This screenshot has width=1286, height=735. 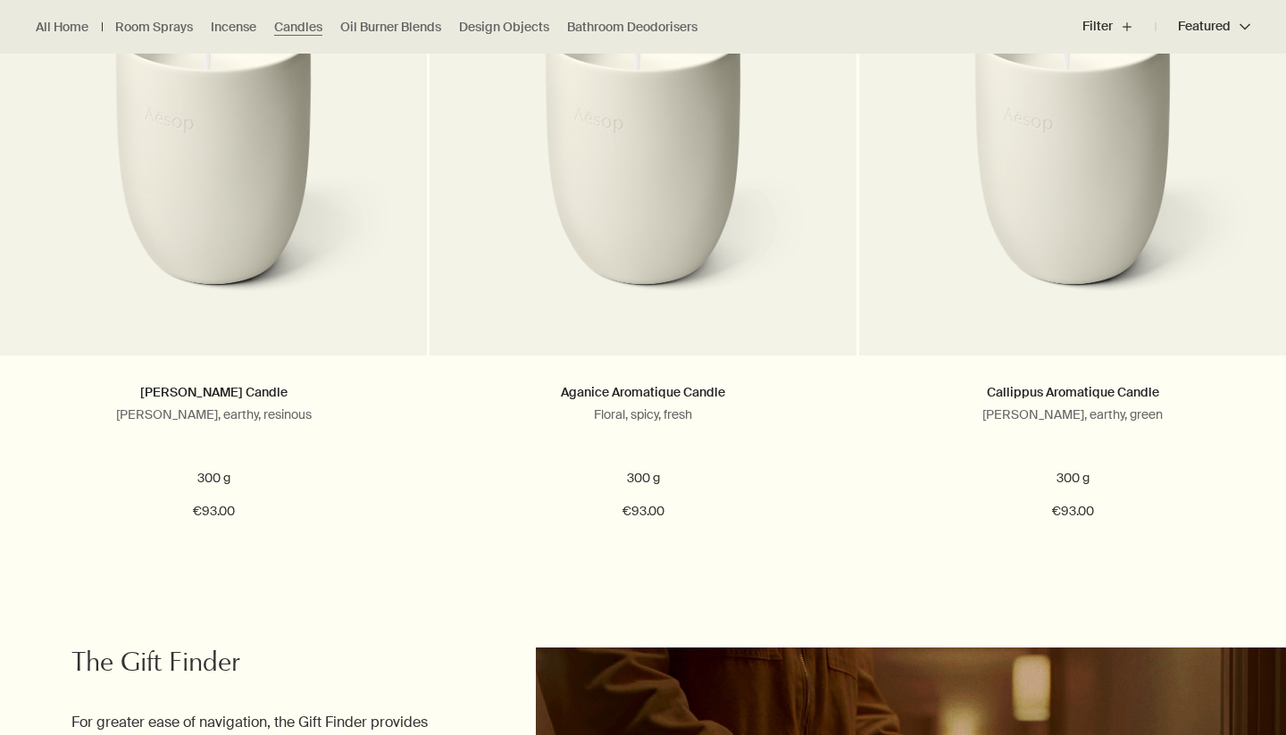 I want to click on a: All Home, so click(x=62, y=27).